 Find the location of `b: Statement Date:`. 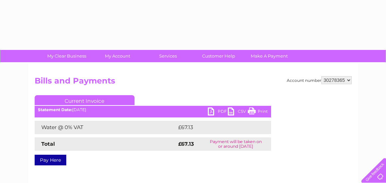

b: Statement Date: is located at coordinates (55, 110).